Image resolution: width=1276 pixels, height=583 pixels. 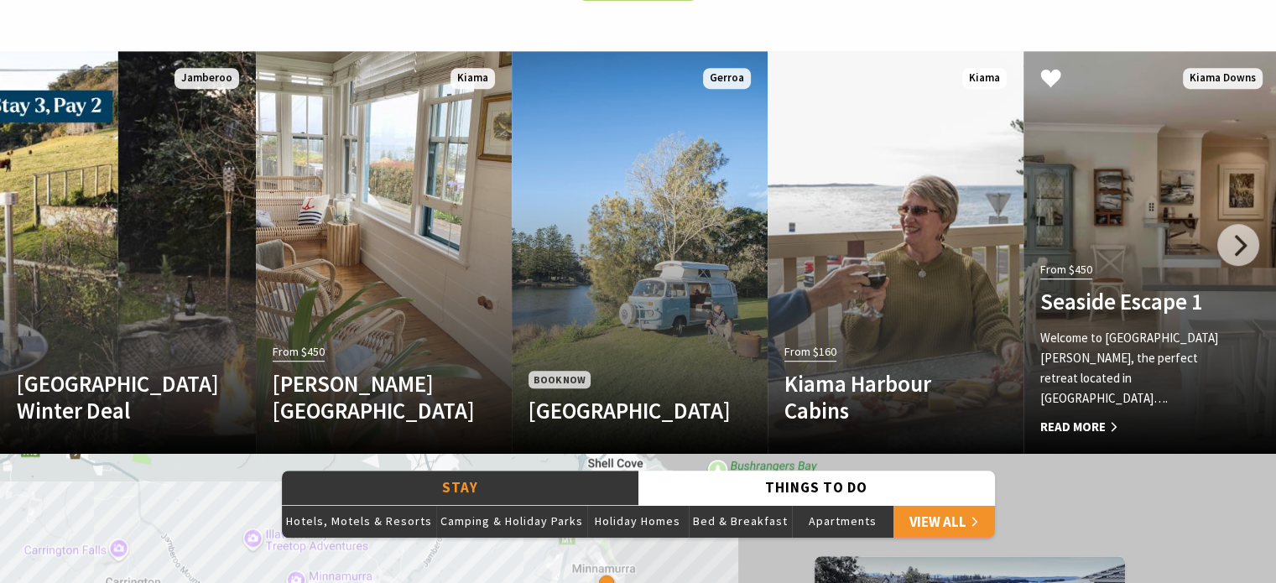 I want to click on span: Gerroa, so click(x=726, y=78).